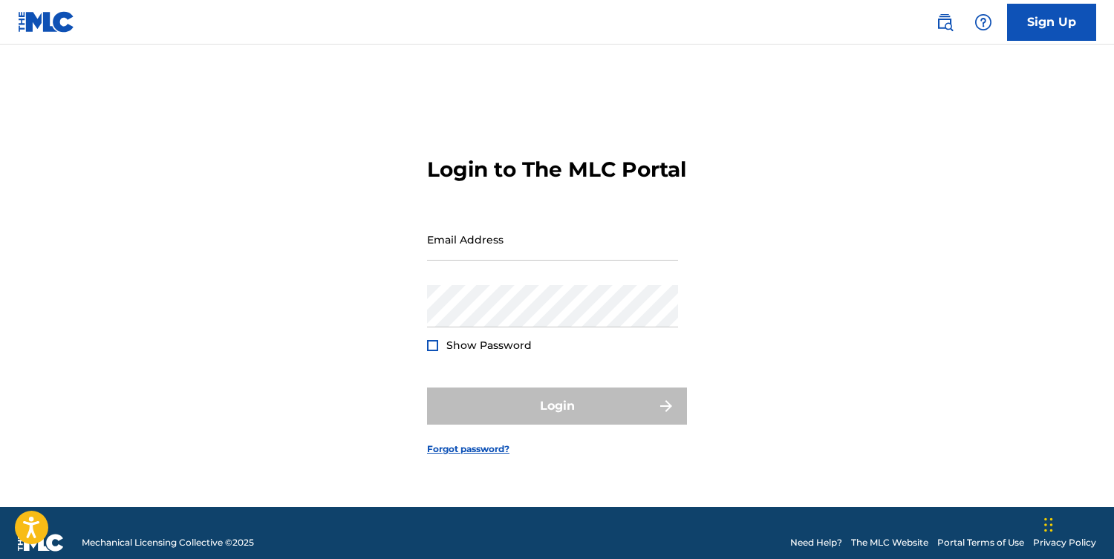  What do you see at coordinates (556, 169) in the screenshot?
I see `h3: Login to The MLC Portal` at bounding box center [556, 169].